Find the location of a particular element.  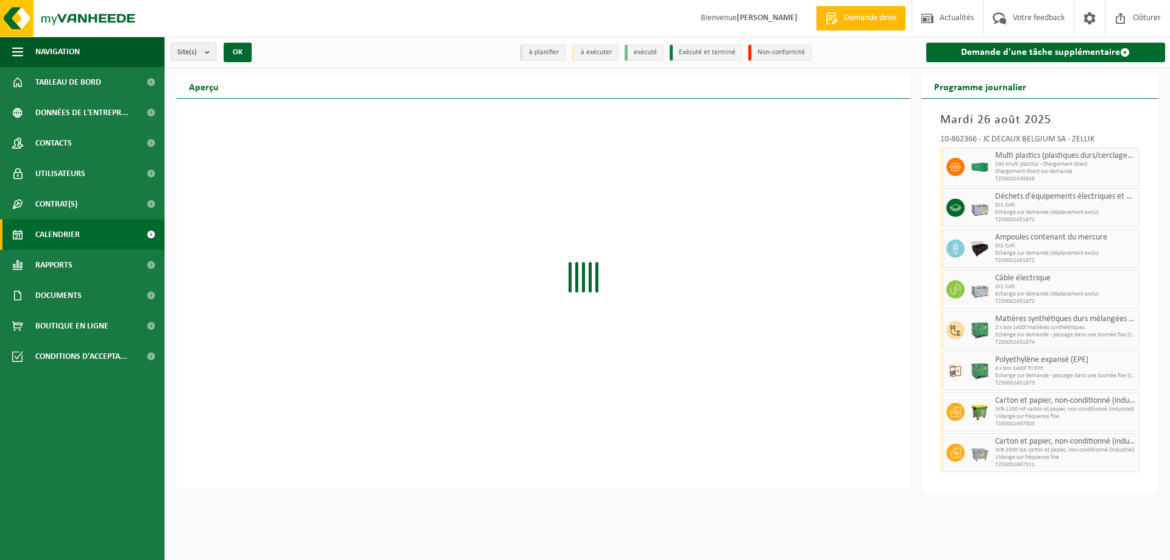

h2: Aperçu is located at coordinates (204, 86).